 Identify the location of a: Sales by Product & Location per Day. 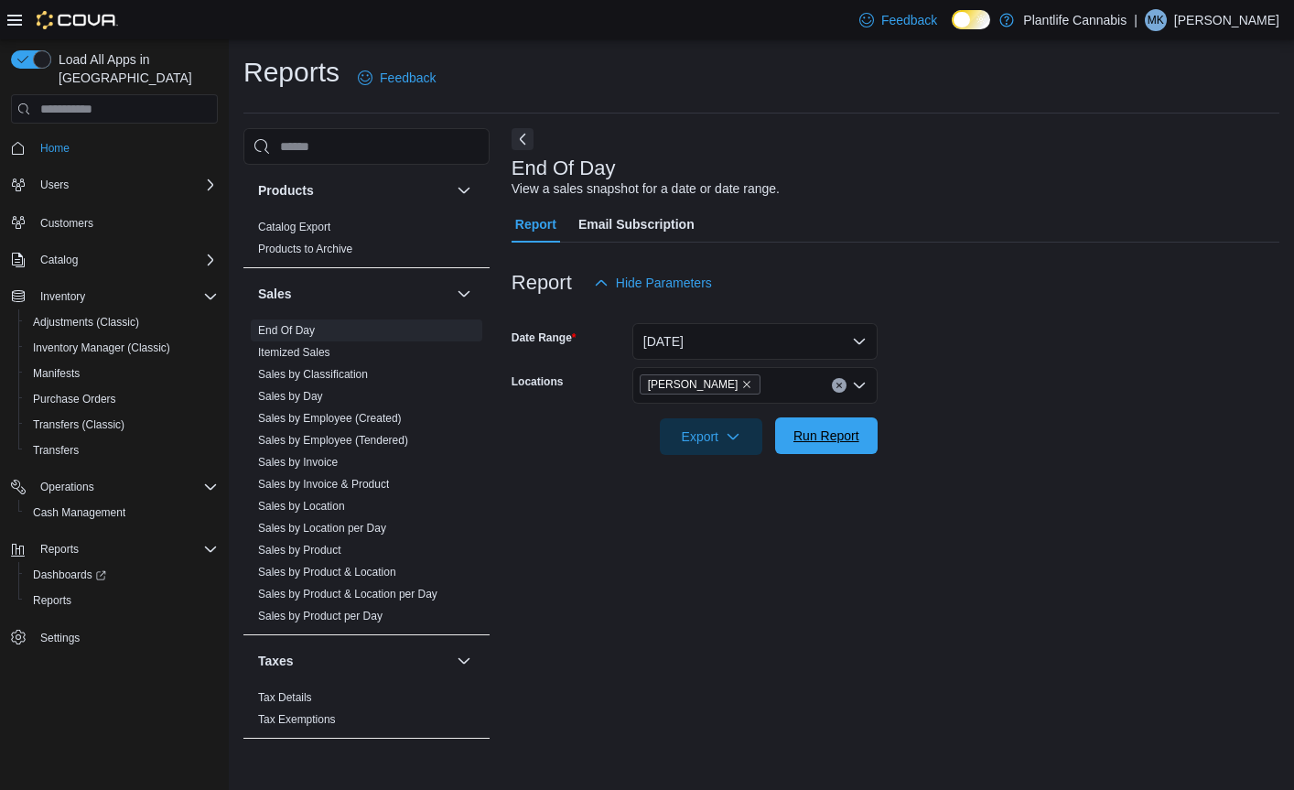
(348, 594).